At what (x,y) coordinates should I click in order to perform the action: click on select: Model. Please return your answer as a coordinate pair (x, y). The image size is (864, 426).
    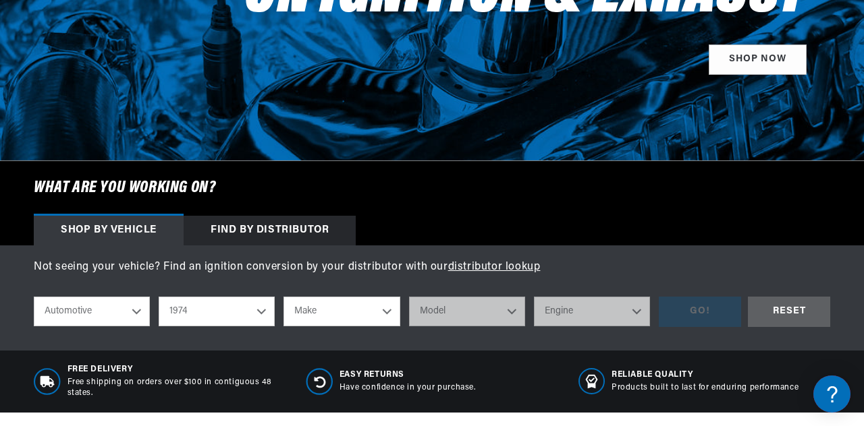
    Looking at the image, I should click on (467, 312).